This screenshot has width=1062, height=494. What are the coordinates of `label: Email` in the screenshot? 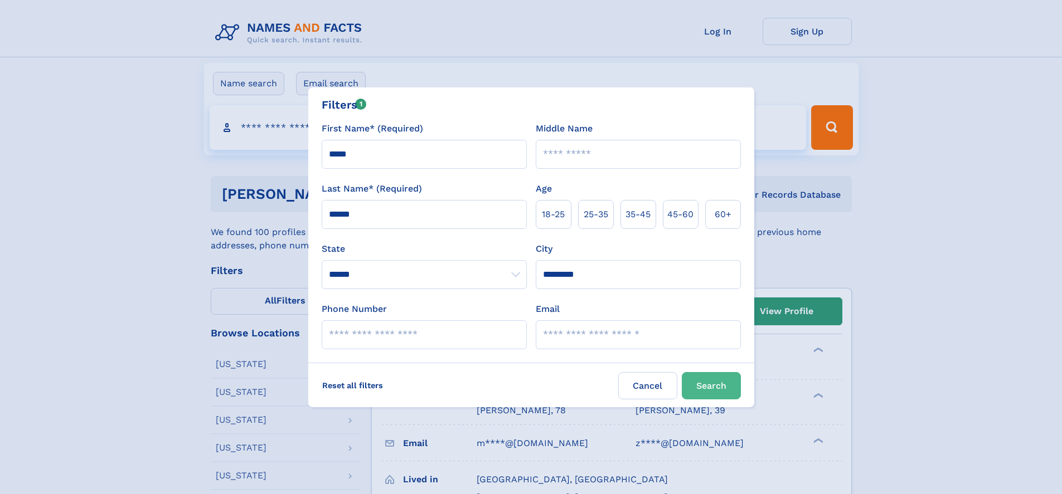 It's located at (547, 309).